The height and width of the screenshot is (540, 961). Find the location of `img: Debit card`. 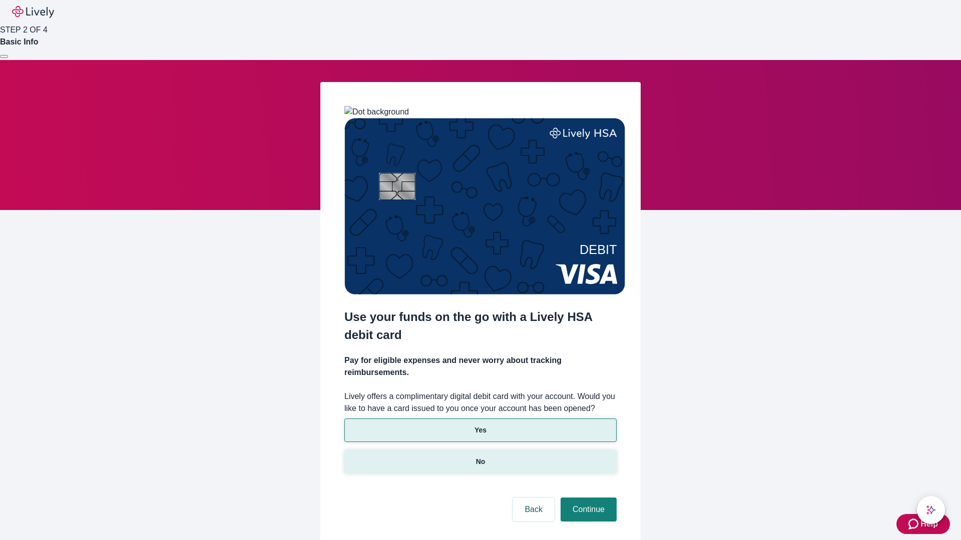

img: Debit card is located at coordinates (484, 206).